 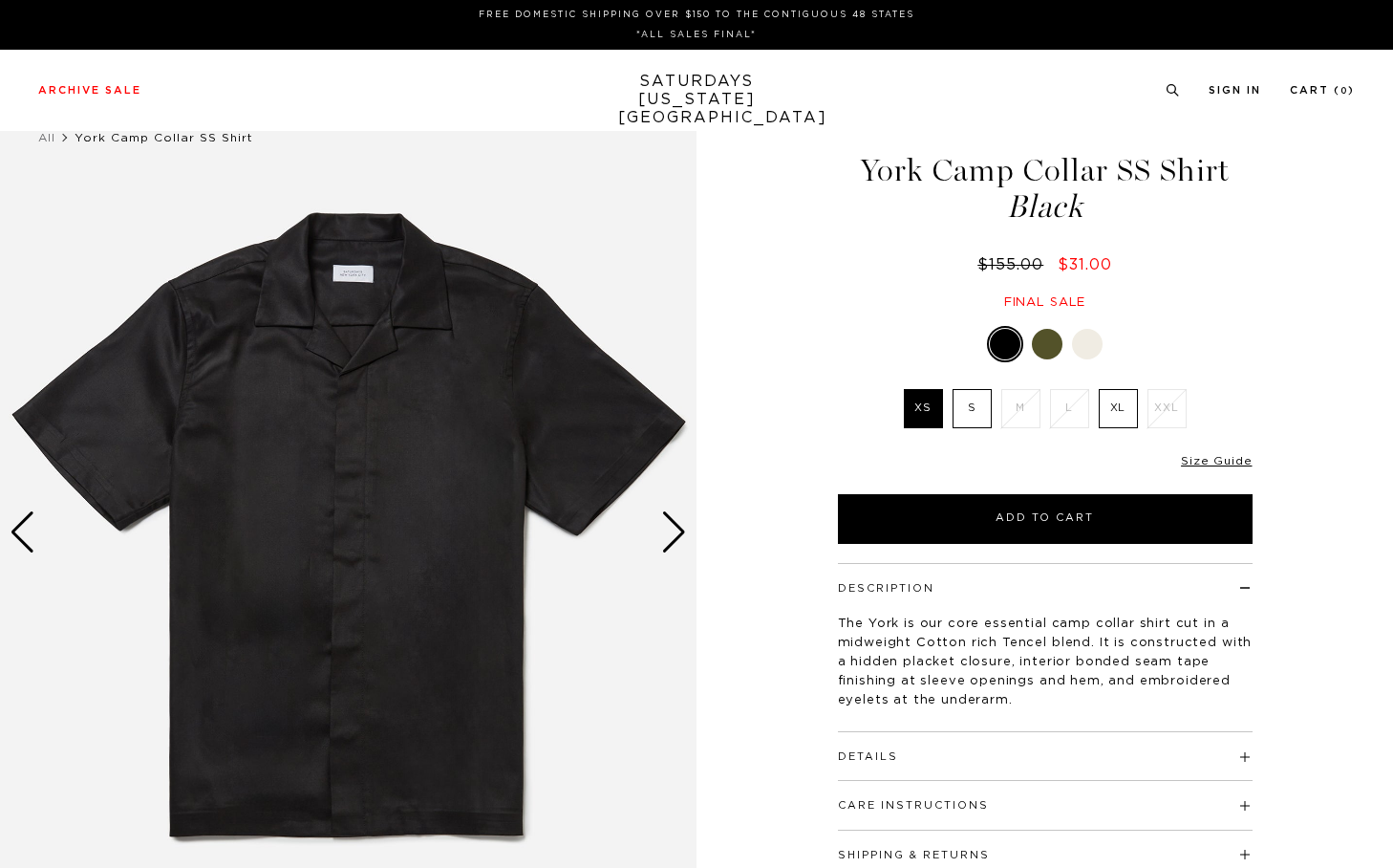 I want to click on a: All, so click(x=47, y=138).